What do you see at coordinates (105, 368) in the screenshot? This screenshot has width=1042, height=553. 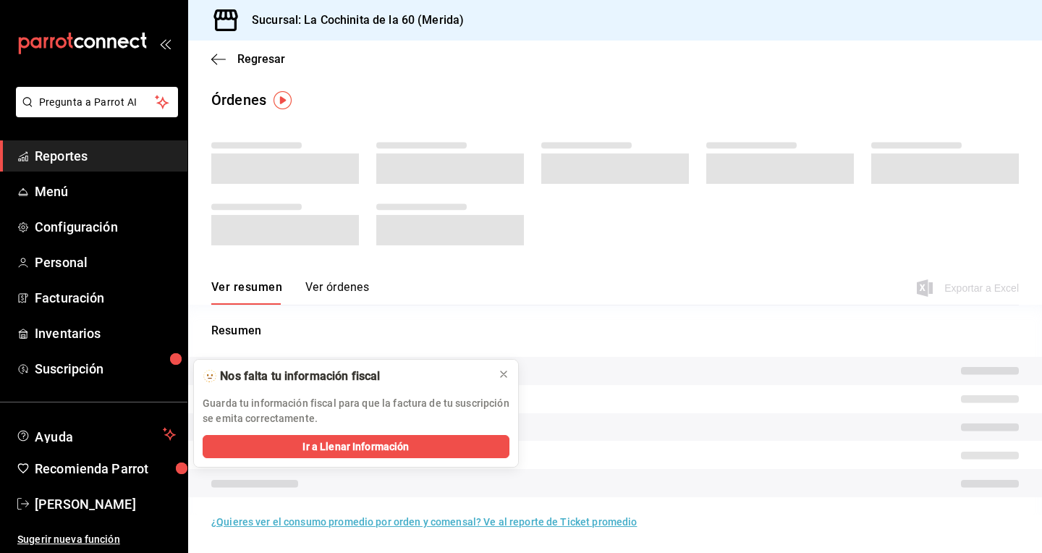 I see `span: Suscripción` at bounding box center [105, 368].